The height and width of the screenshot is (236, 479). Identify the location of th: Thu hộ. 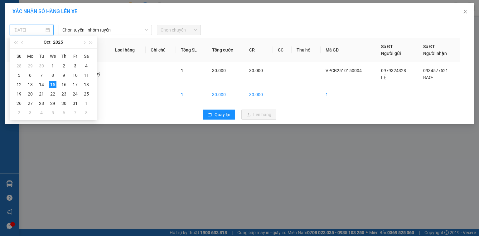
(306, 50).